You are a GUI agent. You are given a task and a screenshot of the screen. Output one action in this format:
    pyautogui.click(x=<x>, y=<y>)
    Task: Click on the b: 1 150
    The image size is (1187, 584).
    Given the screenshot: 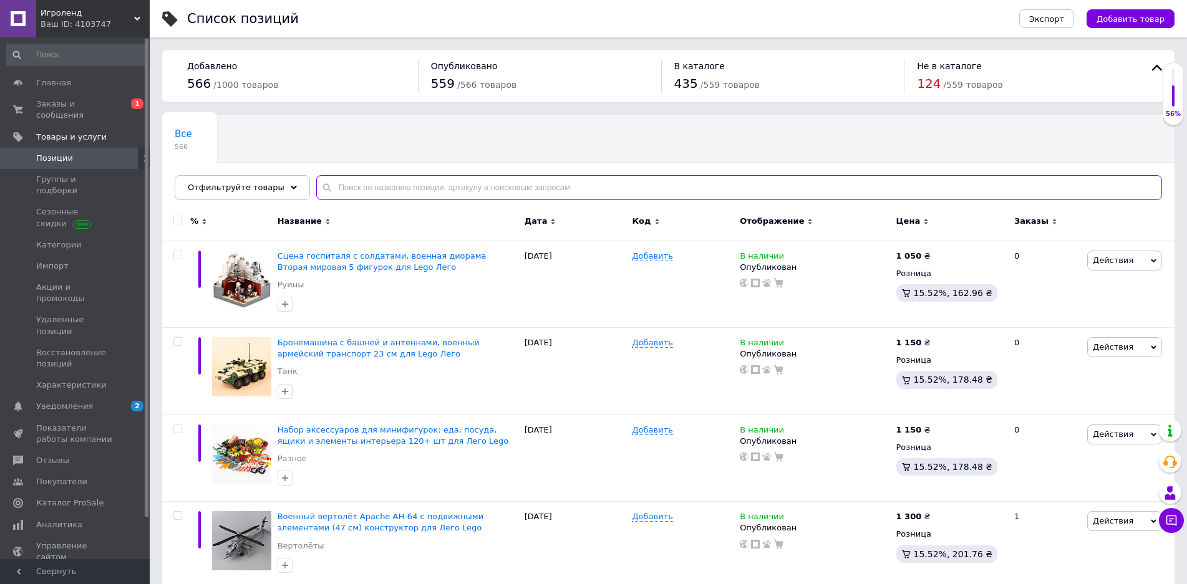 What is the action you would take?
    pyautogui.click(x=909, y=430)
    